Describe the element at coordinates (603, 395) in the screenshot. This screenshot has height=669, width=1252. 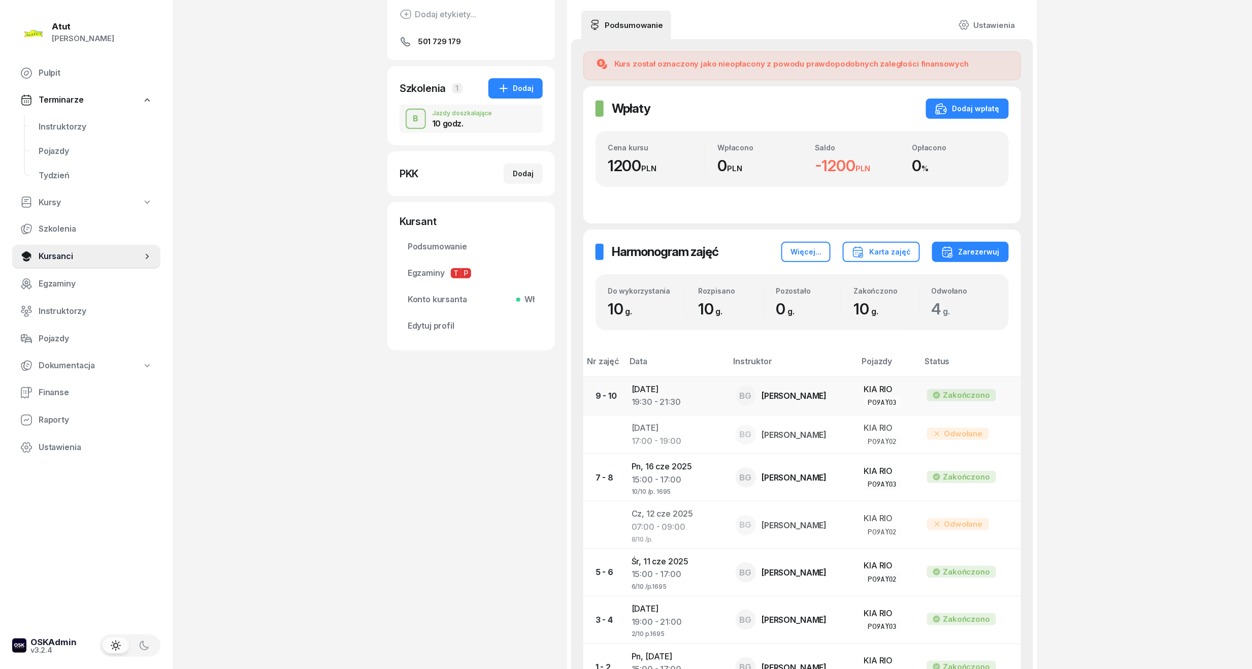
I see `td: 9 - 10` at that location.